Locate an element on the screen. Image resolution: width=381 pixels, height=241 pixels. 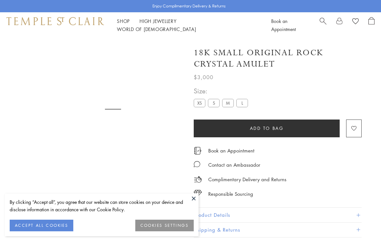
button: Product Details is located at coordinates (277, 214).